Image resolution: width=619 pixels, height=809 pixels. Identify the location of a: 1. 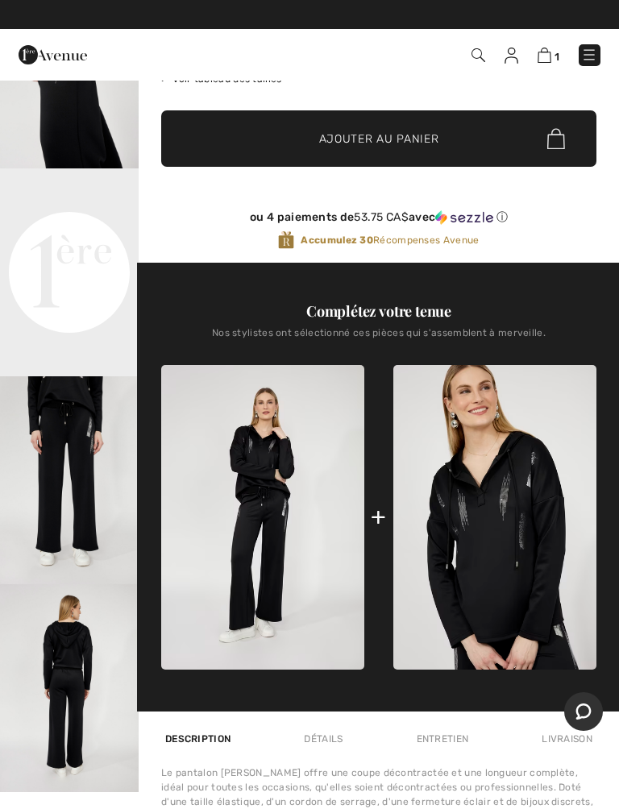
(548, 55).